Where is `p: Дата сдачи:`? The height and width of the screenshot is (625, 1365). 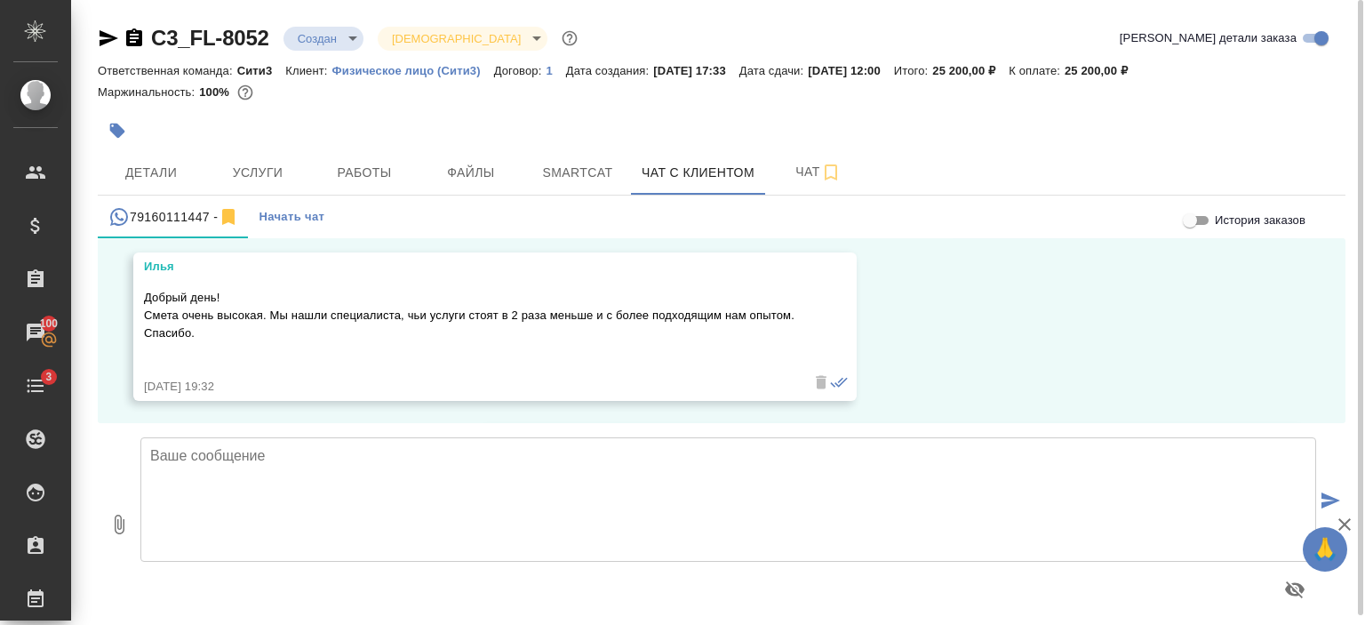
p: Дата сдачи: is located at coordinates (773, 70).